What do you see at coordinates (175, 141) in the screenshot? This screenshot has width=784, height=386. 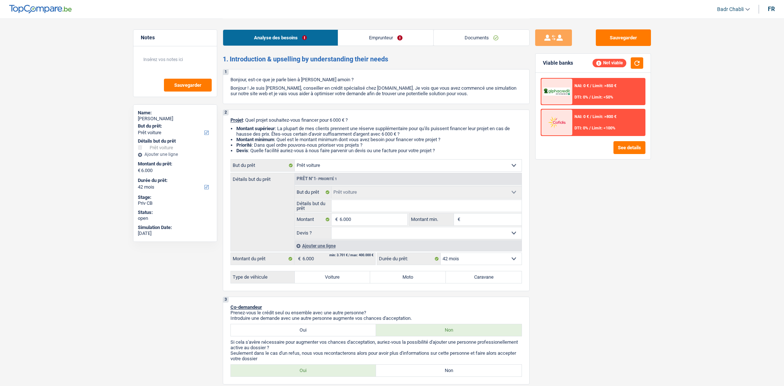 I see `div: Détails but du prêt` at bounding box center [175, 141].